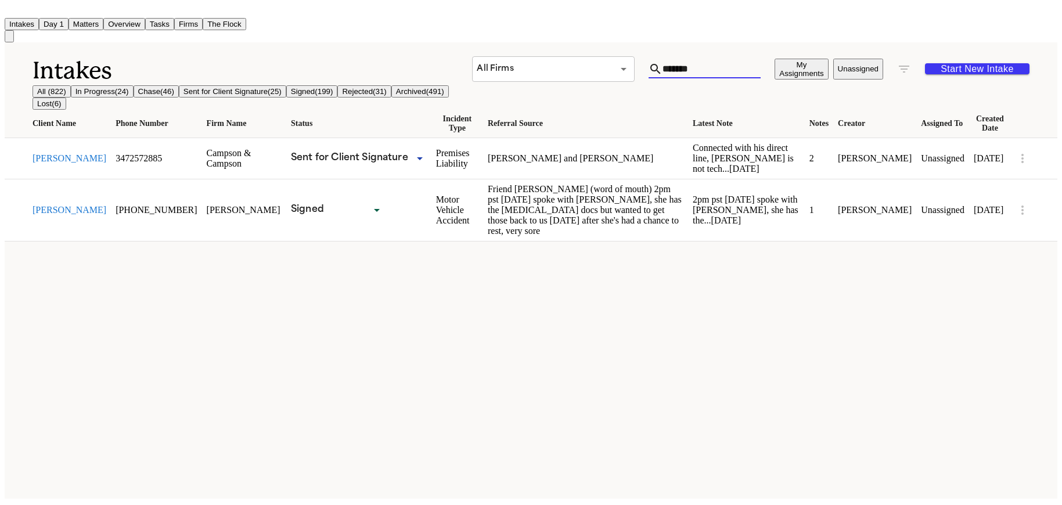 Image resolution: width=1062 pixels, height=505 pixels. I want to click on a: The Flock, so click(224, 23).